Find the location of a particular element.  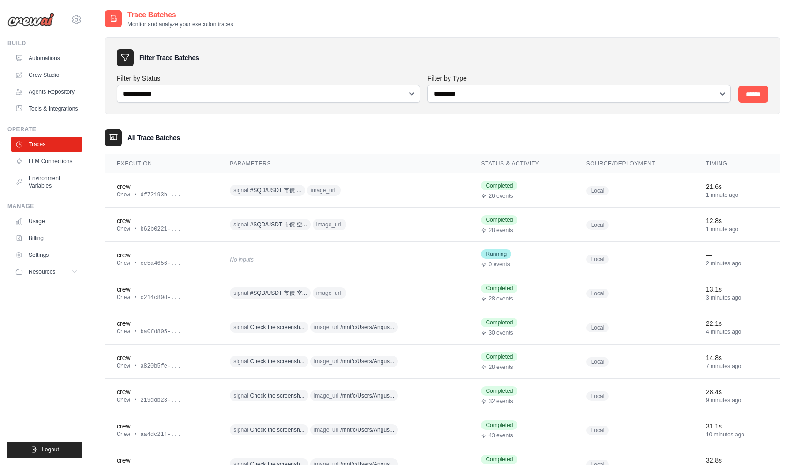

span: No inputs is located at coordinates (241, 260).